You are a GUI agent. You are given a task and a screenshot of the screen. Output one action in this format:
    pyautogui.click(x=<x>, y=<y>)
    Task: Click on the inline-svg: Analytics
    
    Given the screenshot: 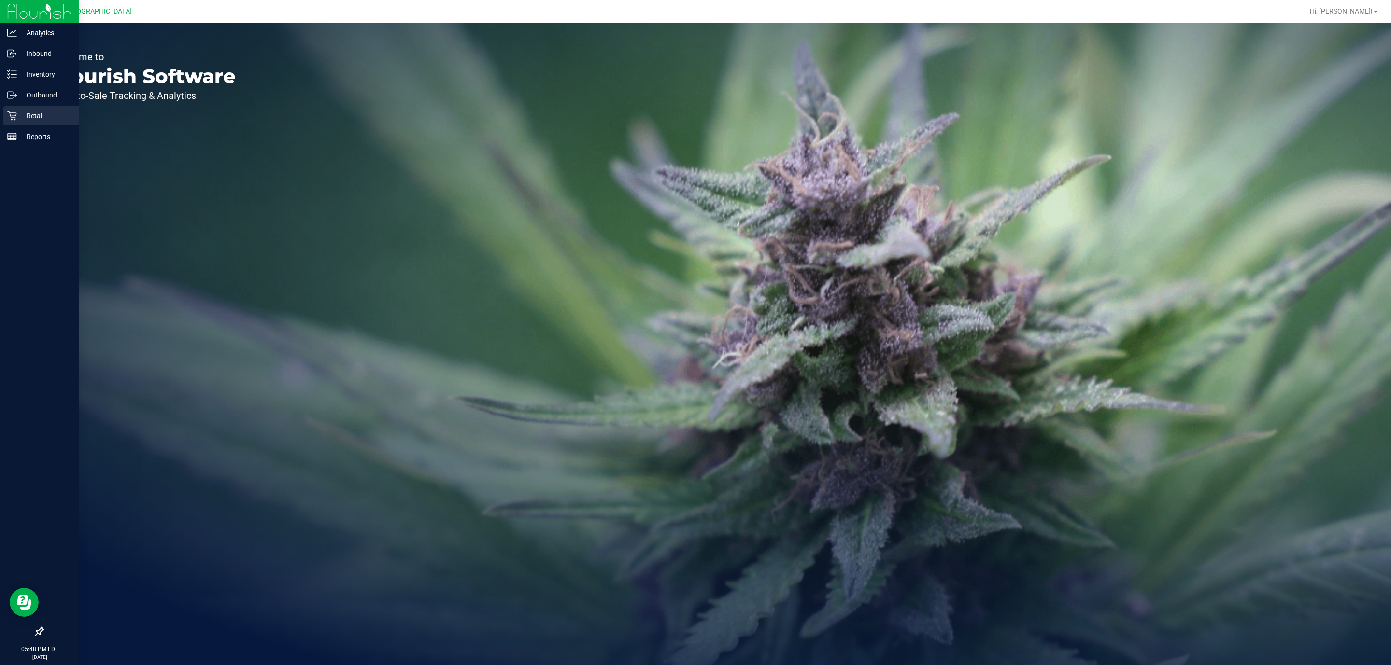 What is the action you would take?
    pyautogui.click(x=12, y=33)
    